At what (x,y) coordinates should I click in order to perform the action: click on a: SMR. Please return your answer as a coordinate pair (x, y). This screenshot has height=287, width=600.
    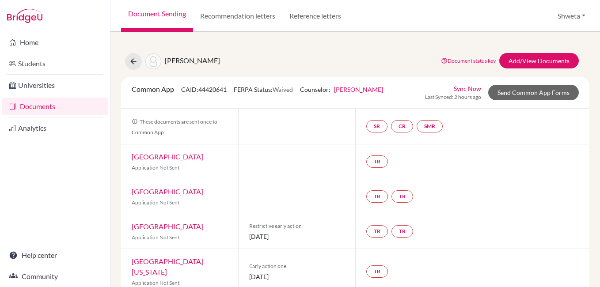
    Looking at the image, I should click on (429, 126).